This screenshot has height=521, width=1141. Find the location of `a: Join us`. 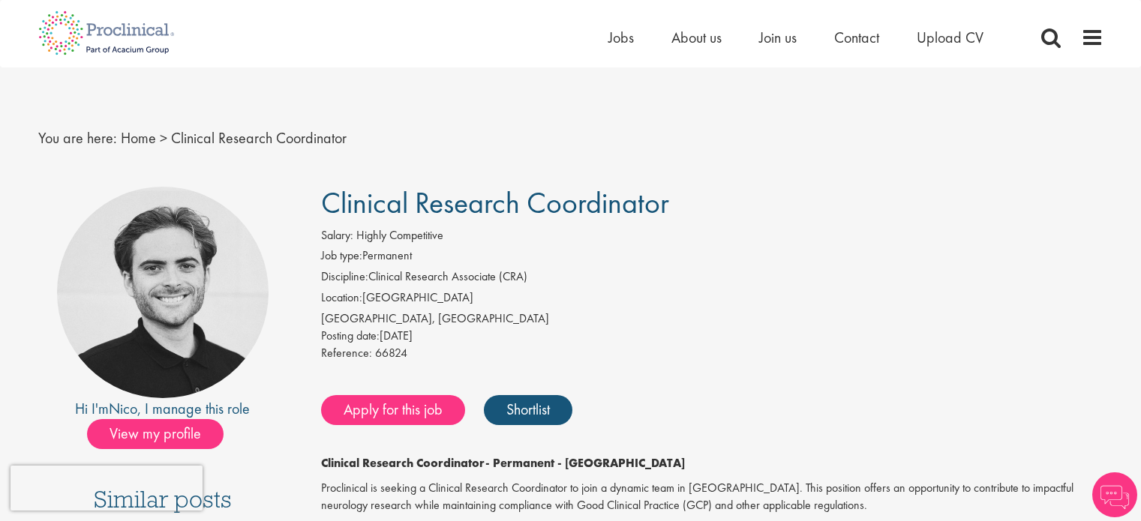

a: Join us is located at coordinates (778, 38).